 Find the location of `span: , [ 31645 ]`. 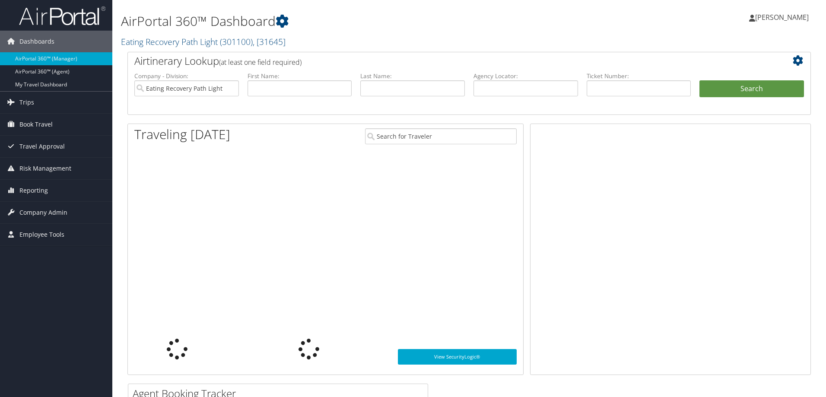

span: , [ 31645 ] is located at coordinates (269, 41).